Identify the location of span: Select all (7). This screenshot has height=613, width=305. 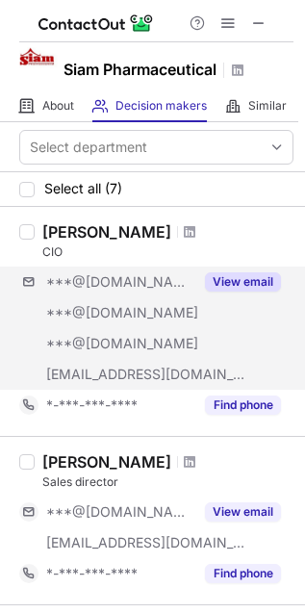
(83, 189).